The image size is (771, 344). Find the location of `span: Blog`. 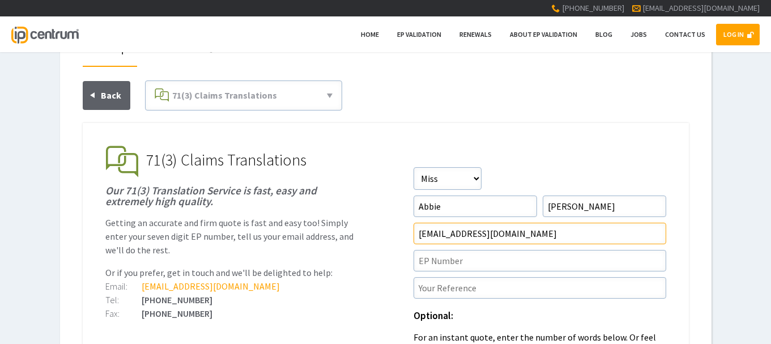

span: Blog is located at coordinates (604, 34).